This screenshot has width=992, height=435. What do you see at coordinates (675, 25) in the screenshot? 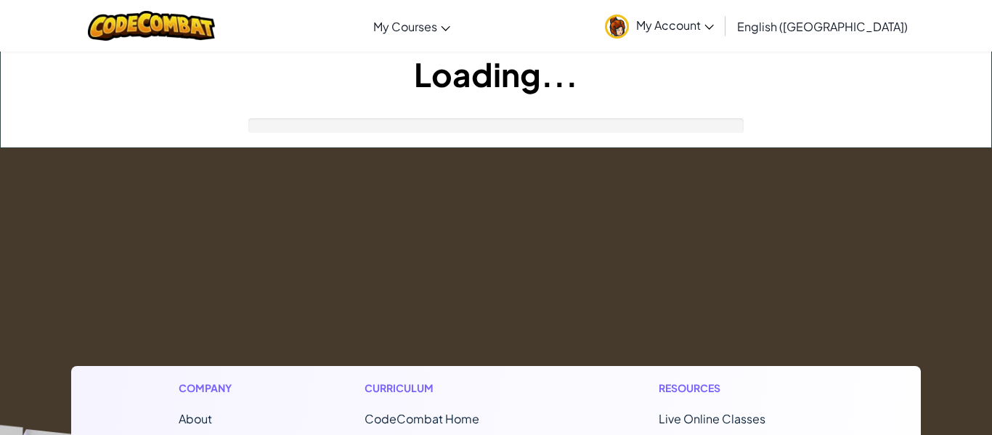
I see `span: My Account` at bounding box center [675, 25].